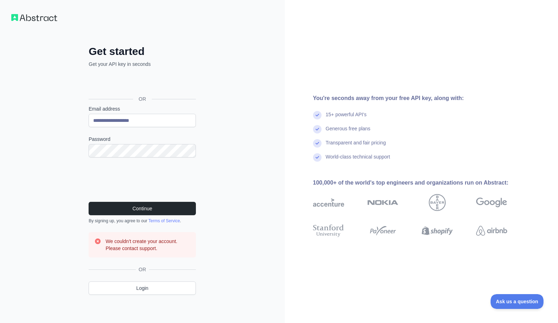 Image resolution: width=558 pixels, height=323 pixels. What do you see at coordinates (348, 132) in the screenshot?
I see `div: Generous free plans` at bounding box center [348, 132].